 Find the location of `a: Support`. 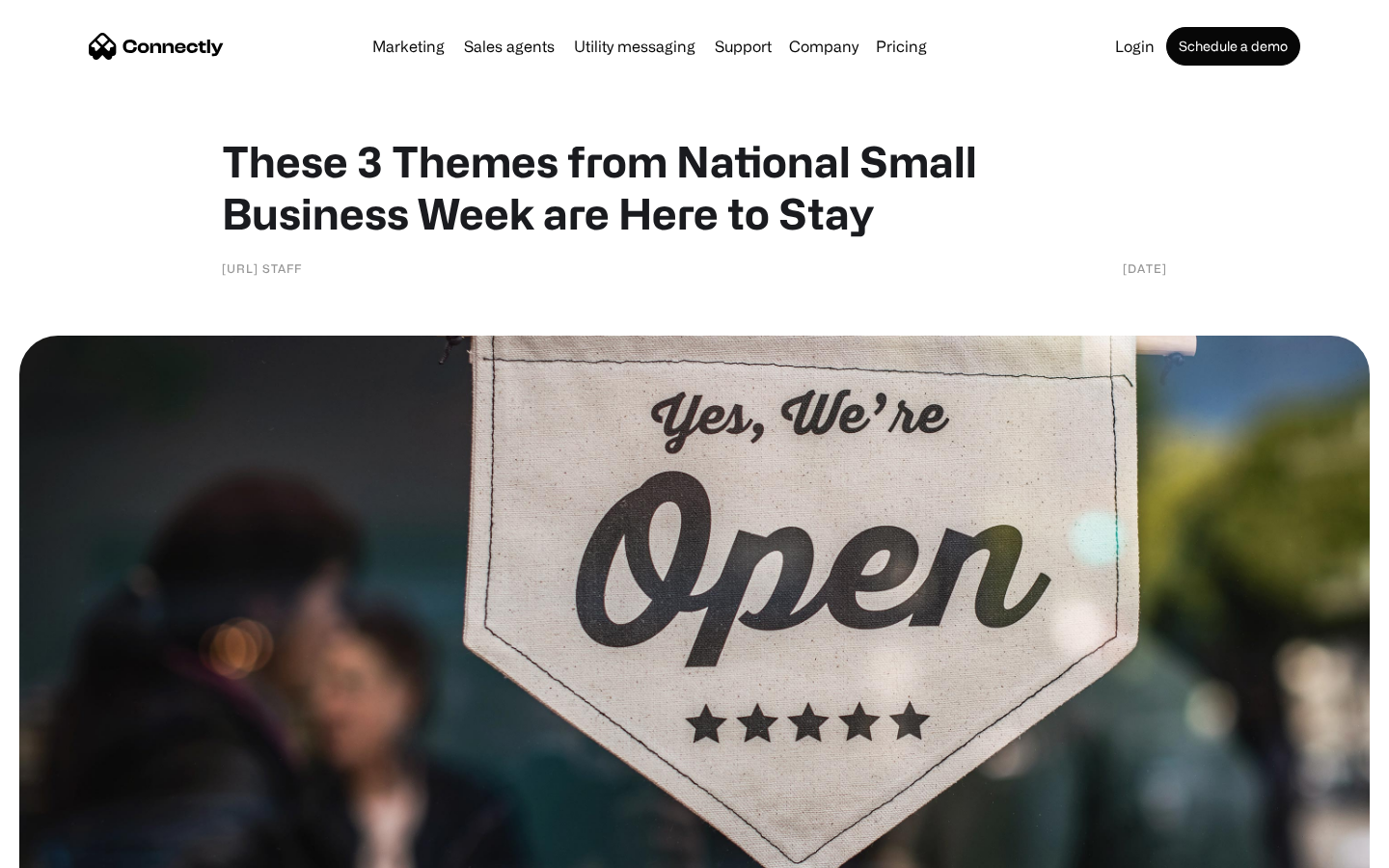

a: Support is located at coordinates (742, 46).